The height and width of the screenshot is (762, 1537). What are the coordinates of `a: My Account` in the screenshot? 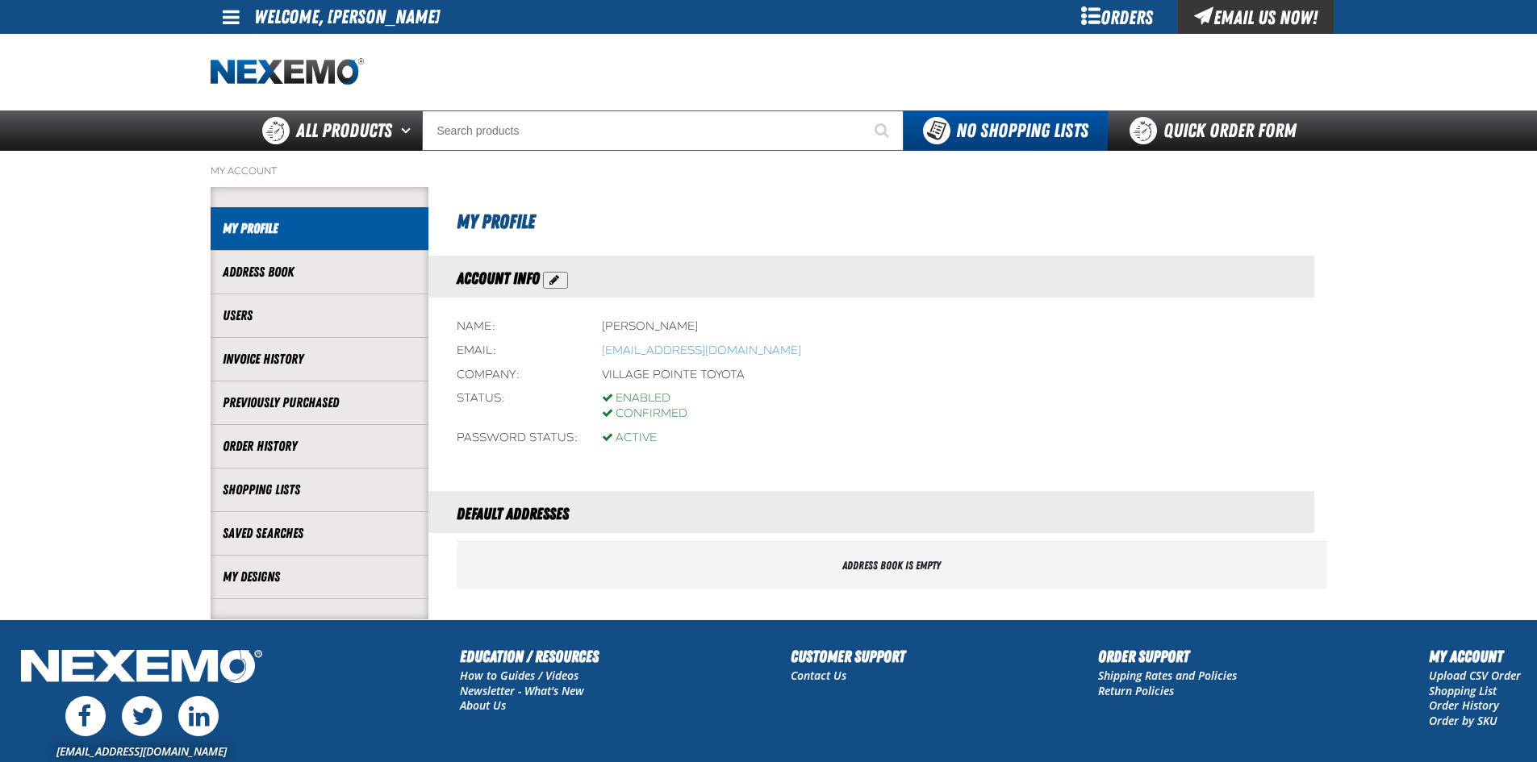 It's located at (244, 171).